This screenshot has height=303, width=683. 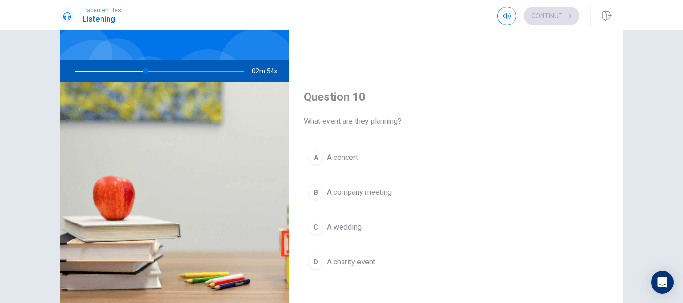 What do you see at coordinates (359, 192) in the screenshot?
I see `span: A company meeting` at bounding box center [359, 192].